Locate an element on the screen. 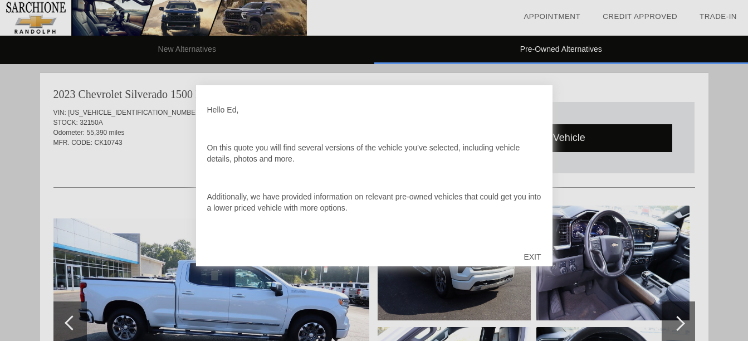 The image size is (748, 341). p: Hello Ed, is located at coordinates (374, 110).